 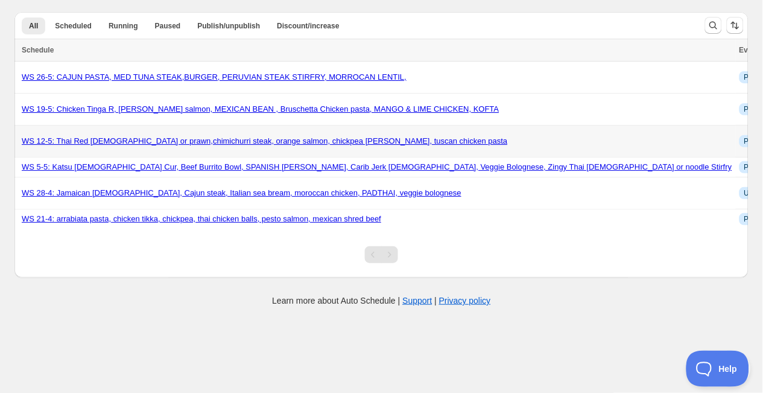 What do you see at coordinates (735, 25) in the screenshot?
I see `button: Sort the results` at bounding box center [735, 25].